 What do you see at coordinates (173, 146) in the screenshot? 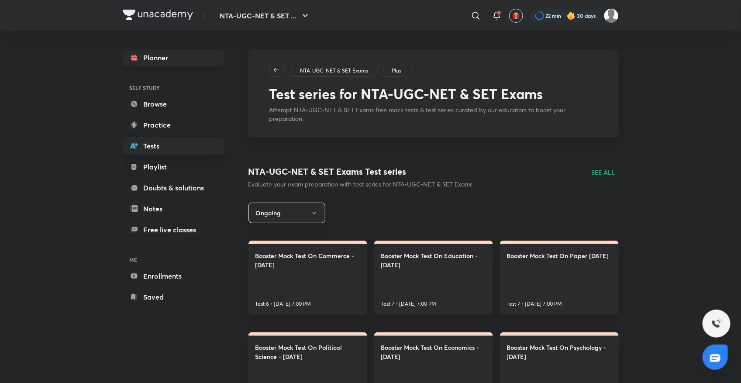
I see `a: Tests` at bounding box center [173, 146].